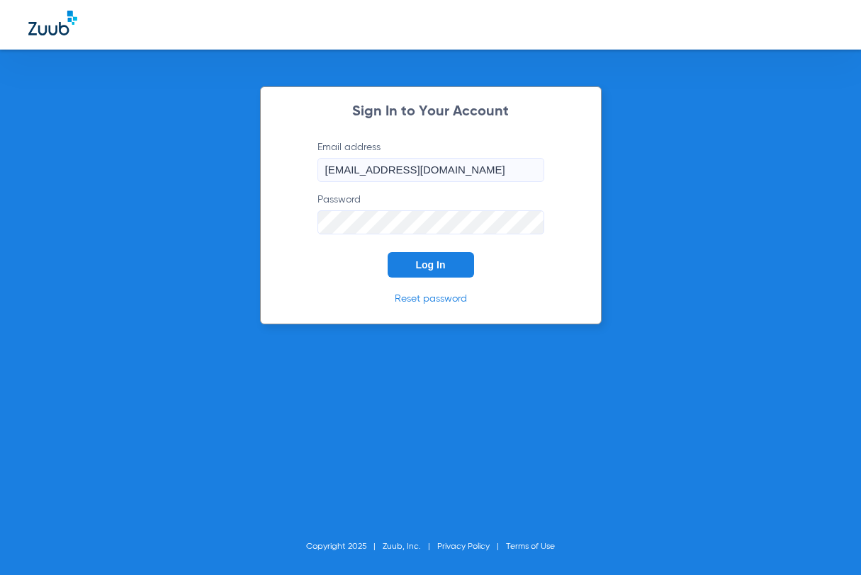  What do you see at coordinates (431, 299) in the screenshot?
I see `a: Reset password` at bounding box center [431, 299].